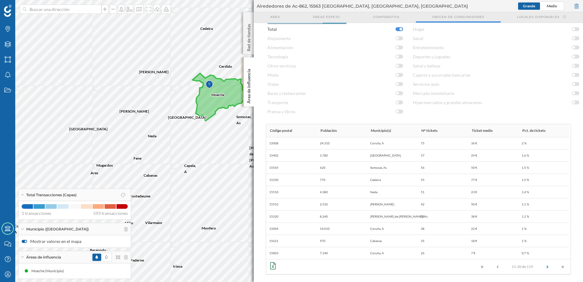 Image resolution: width=583 pixels, height=282 pixels. What do you see at coordinates (423, 204) in the screenshot?
I see `span: 42` at bounding box center [423, 204].